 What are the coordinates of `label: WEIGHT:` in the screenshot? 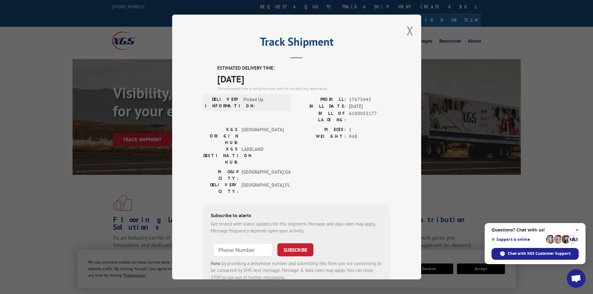 It's located at (321, 137).